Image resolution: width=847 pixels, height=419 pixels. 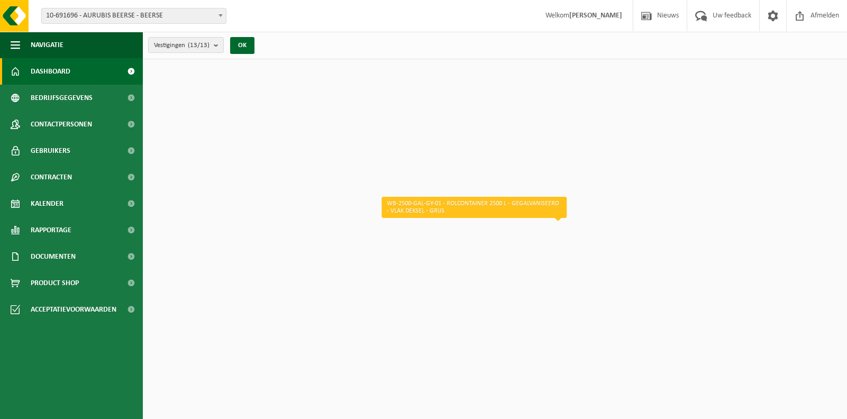 What do you see at coordinates (181, 45) in the screenshot?
I see `span: Vestigingen` at bounding box center [181, 45].